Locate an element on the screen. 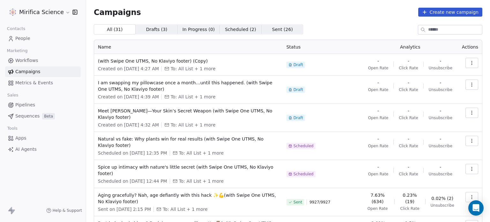  span: Mirifica Science is located at coordinates (41, 12).